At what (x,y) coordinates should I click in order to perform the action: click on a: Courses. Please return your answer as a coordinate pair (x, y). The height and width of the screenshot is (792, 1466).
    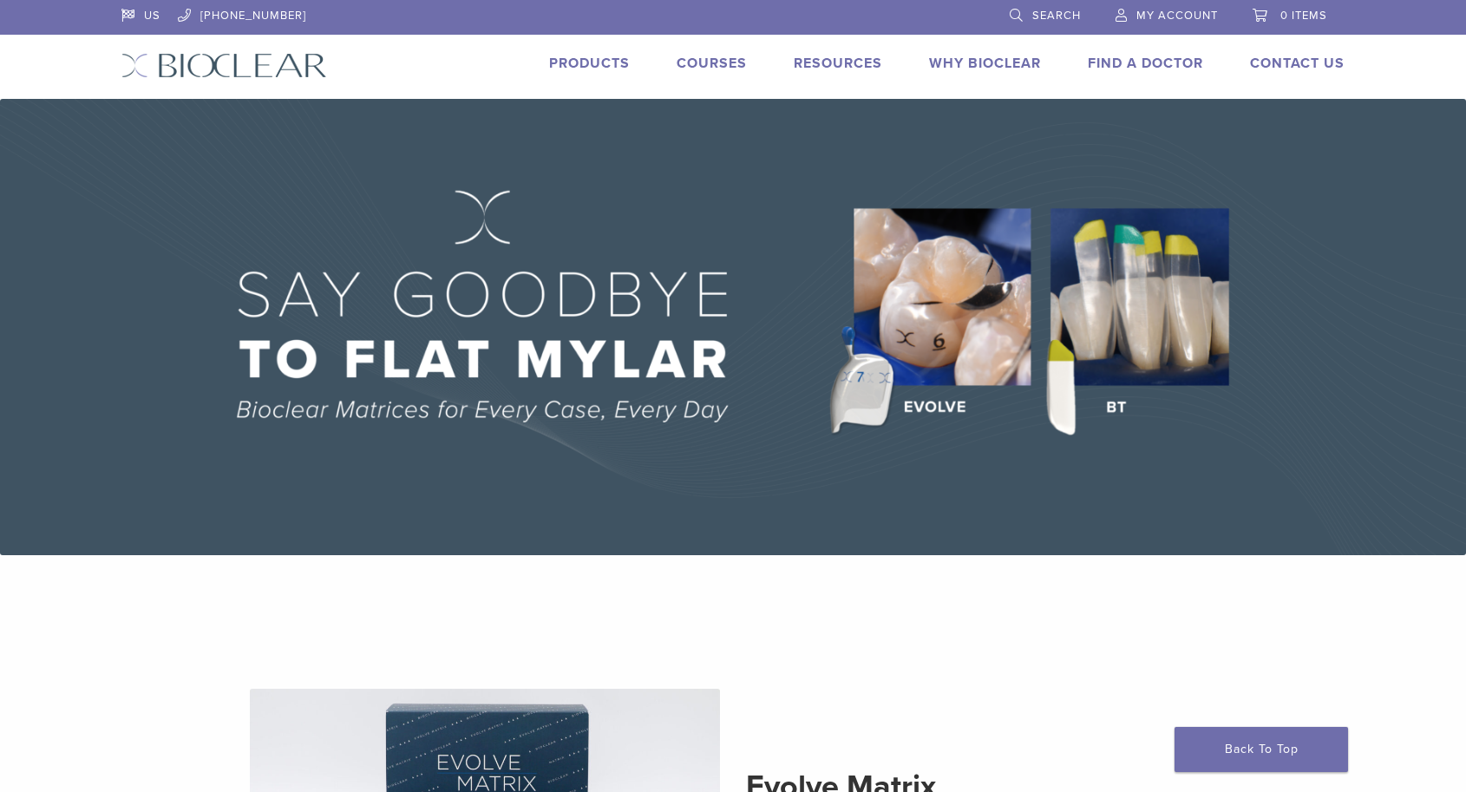
    Looking at the image, I should click on (711, 63).